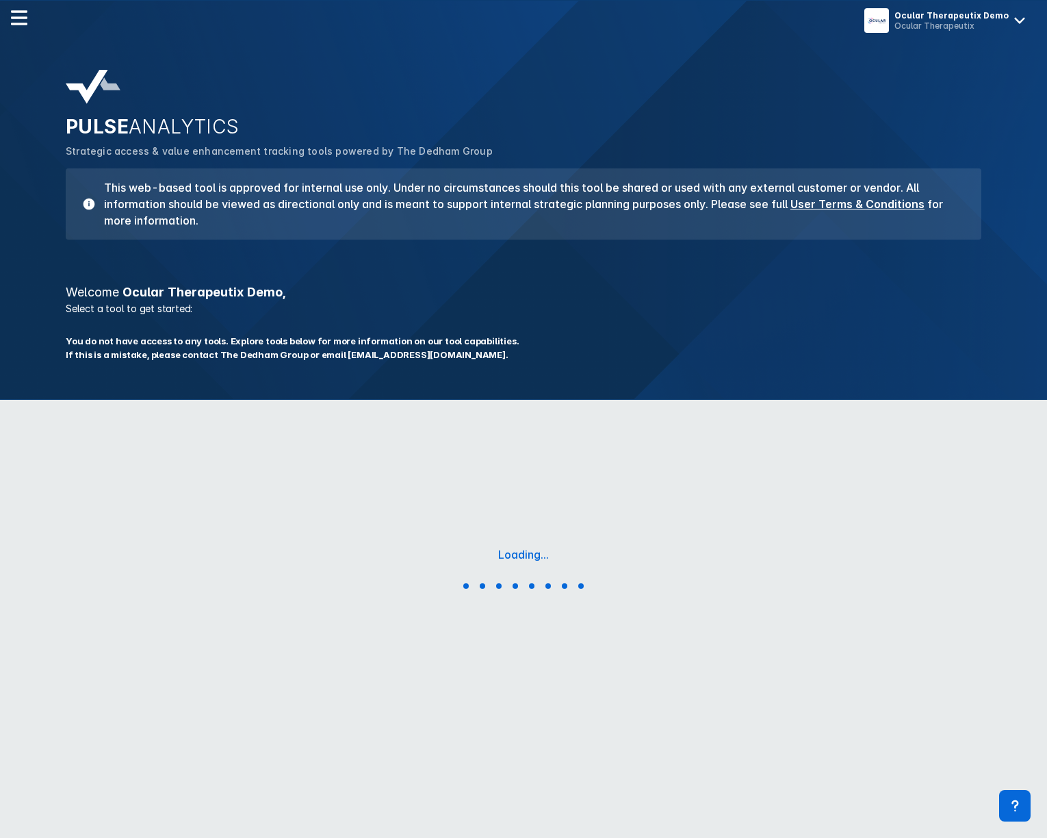 The width and height of the screenshot is (1047, 838). I want to click on div: Ocular Therapeutix Demo, so click(951, 15).